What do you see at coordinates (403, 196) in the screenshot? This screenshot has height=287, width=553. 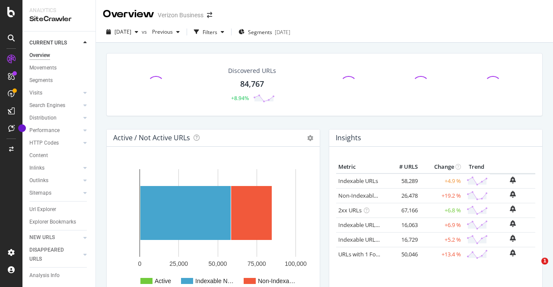 I see `td: 26,478` at bounding box center [403, 196].